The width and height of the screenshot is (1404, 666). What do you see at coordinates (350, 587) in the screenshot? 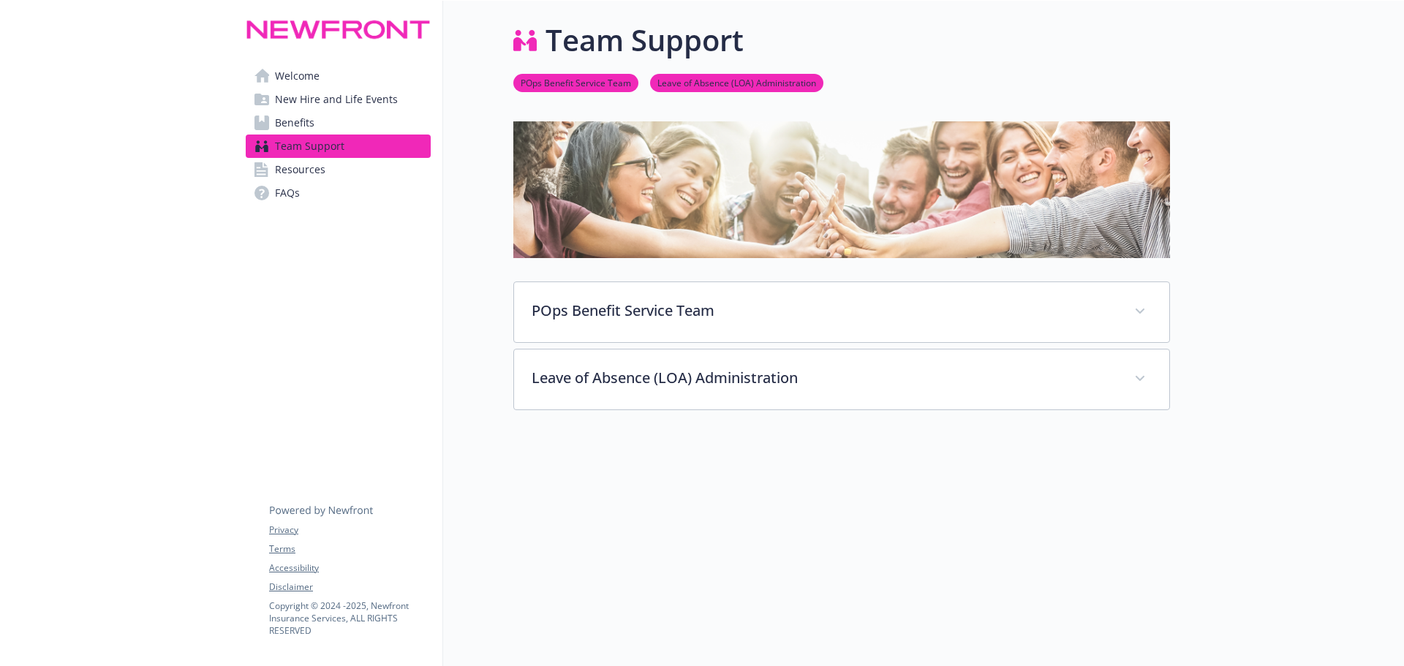
I see `a: Disclaimer` at bounding box center [350, 587].